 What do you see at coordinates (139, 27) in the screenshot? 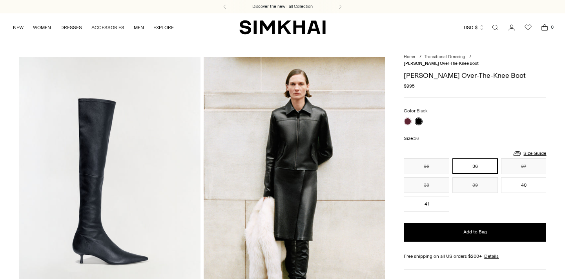
I see `a: MEN` at bounding box center [139, 27].